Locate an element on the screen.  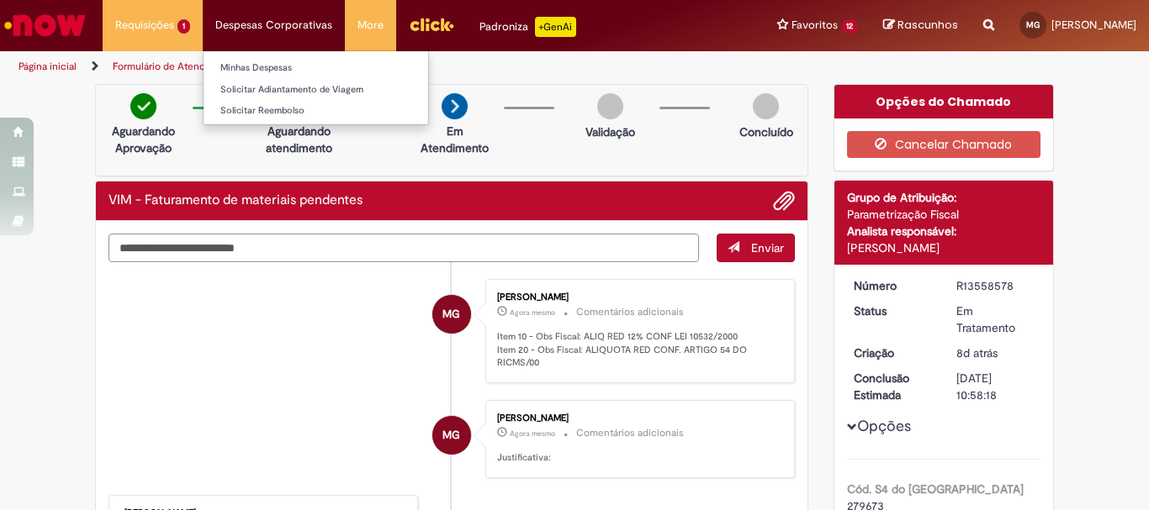
span: Despesas Corporativas is located at coordinates (273, 25).